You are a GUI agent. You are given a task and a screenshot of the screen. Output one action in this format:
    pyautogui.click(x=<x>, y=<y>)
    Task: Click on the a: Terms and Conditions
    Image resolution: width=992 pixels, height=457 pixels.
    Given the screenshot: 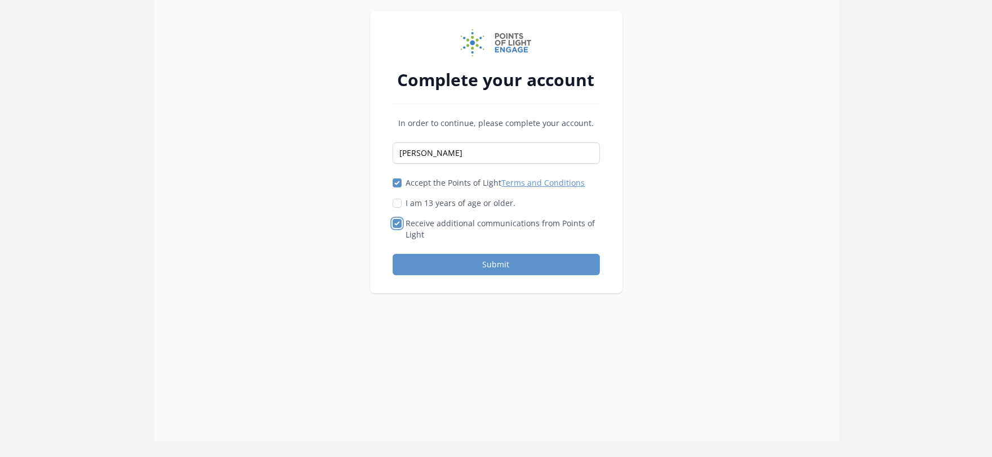 What is the action you would take?
    pyautogui.click(x=543, y=182)
    